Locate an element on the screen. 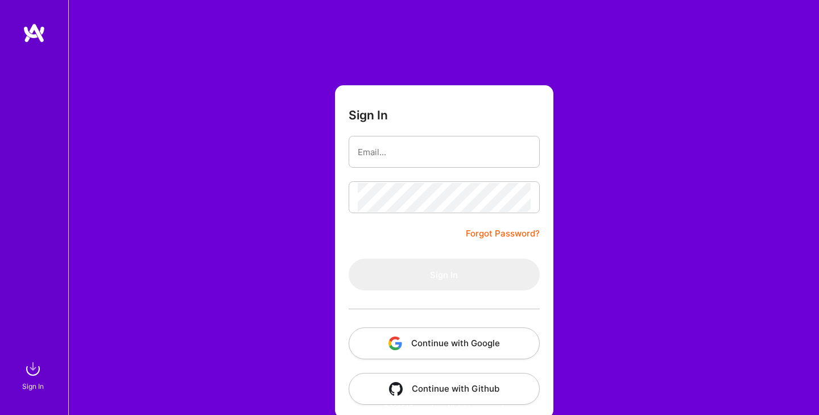 This screenshot has height=415, width=819. button: Continue with Google is located at coordinates (444, 344).